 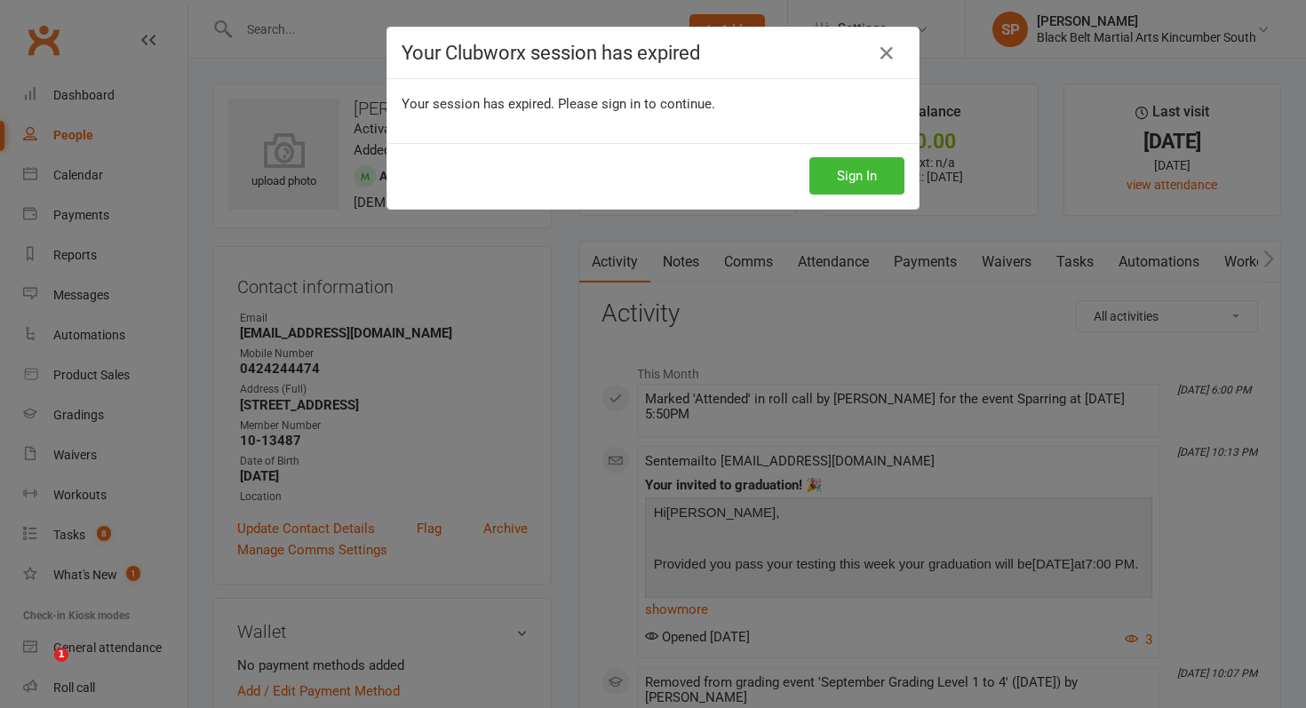 I want to click on a: Close, so click(x=887, y=53).